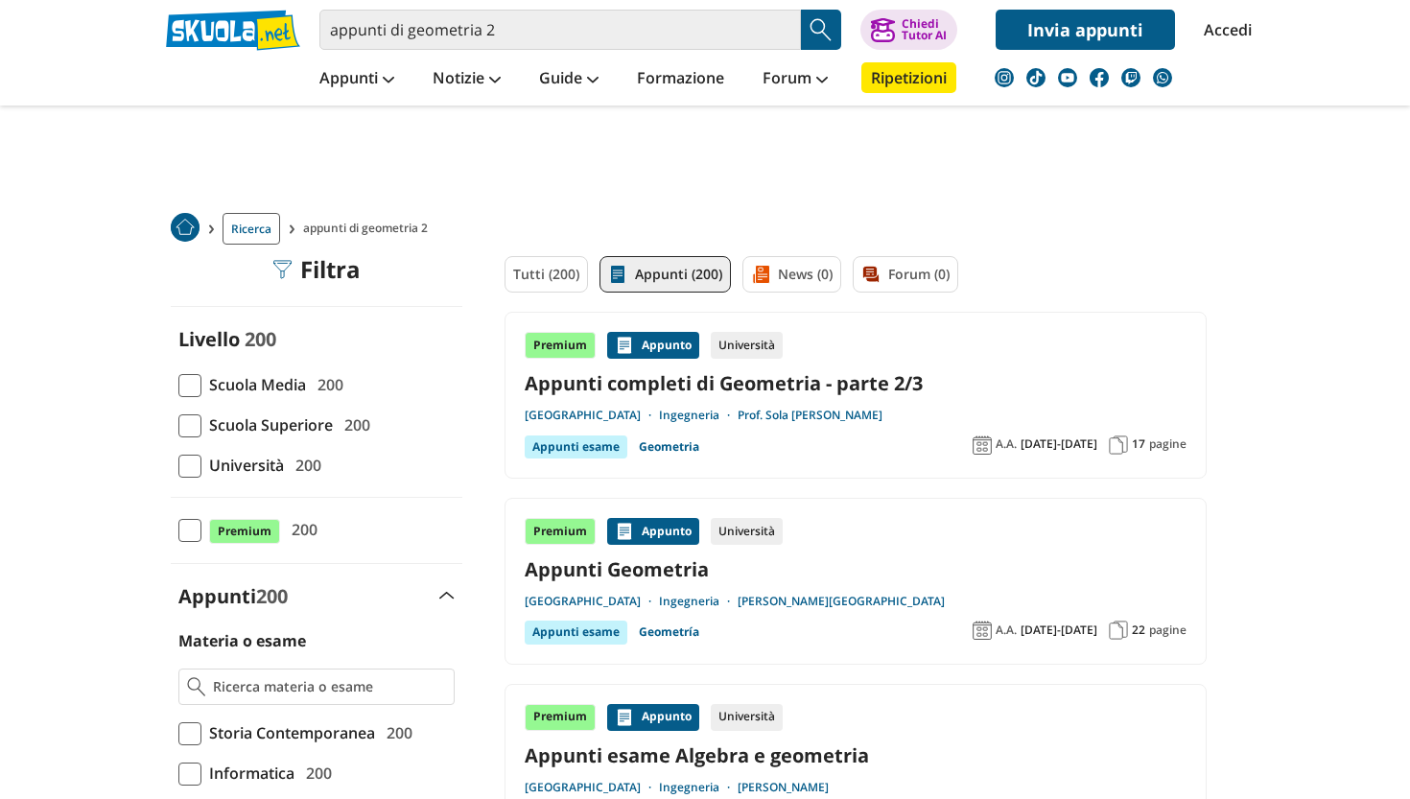 The height and width of the screenshot is (799, 1410). I want to click on img: Filtra filtri mobile, so click(283, 270).